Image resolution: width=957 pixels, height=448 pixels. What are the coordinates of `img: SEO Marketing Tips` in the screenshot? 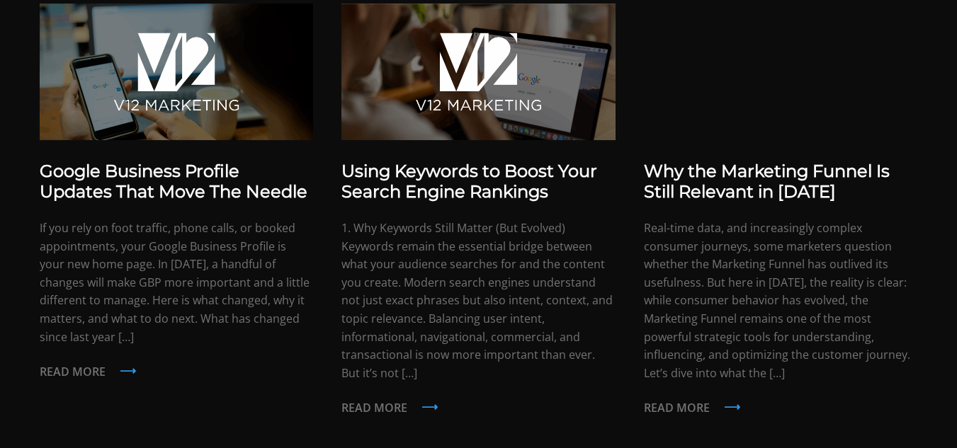 It's located at (478, 72).